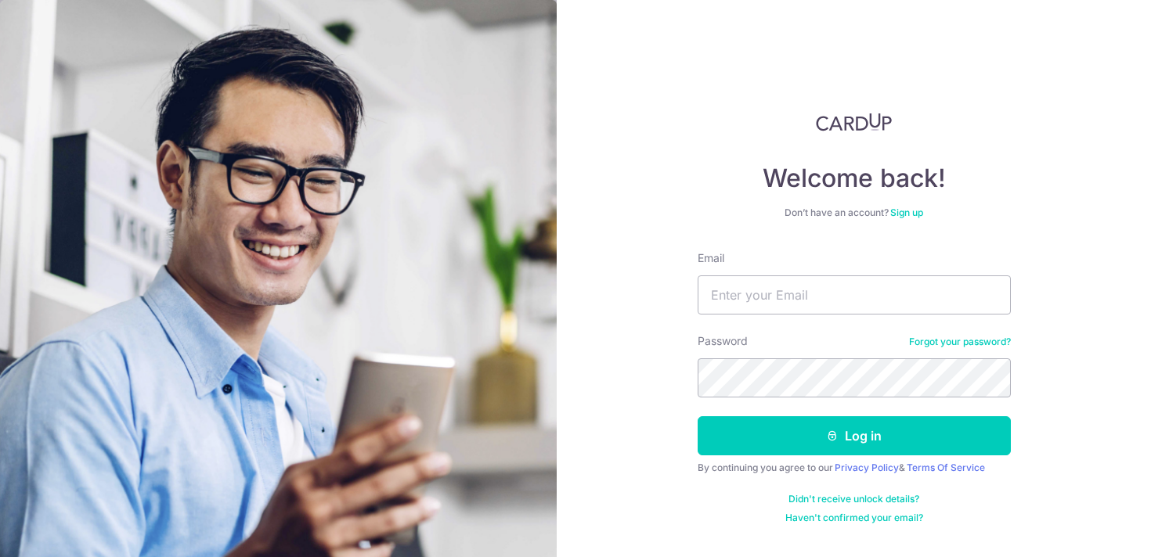 This screenshot has height=557, width=1151. Describe the element at coordinates (854, 468) in the screenshot. I see `div: By continuing you agree to our &` at that location.